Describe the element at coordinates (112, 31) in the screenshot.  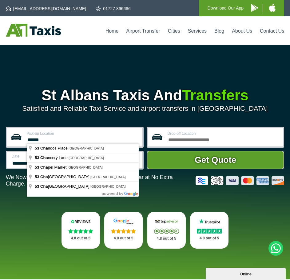
I see `a: Home` at that location.